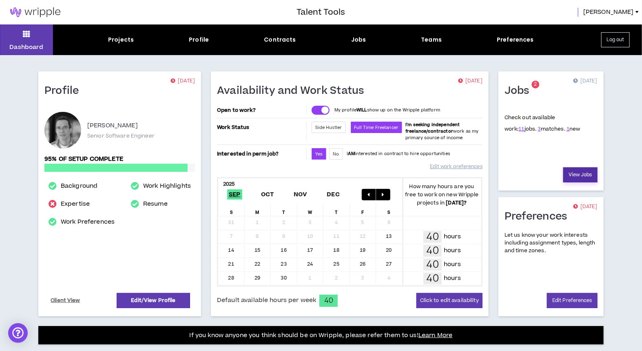  I want to click on sup: 2, so click(535, 84).